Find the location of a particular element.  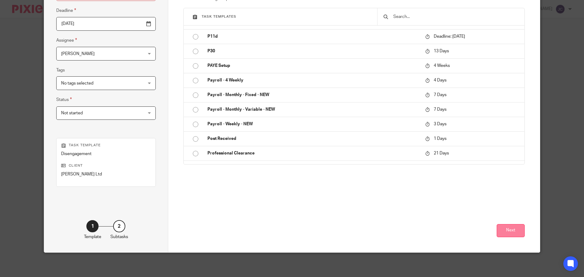

span: No tags selected is located at coordinates (77, 83).